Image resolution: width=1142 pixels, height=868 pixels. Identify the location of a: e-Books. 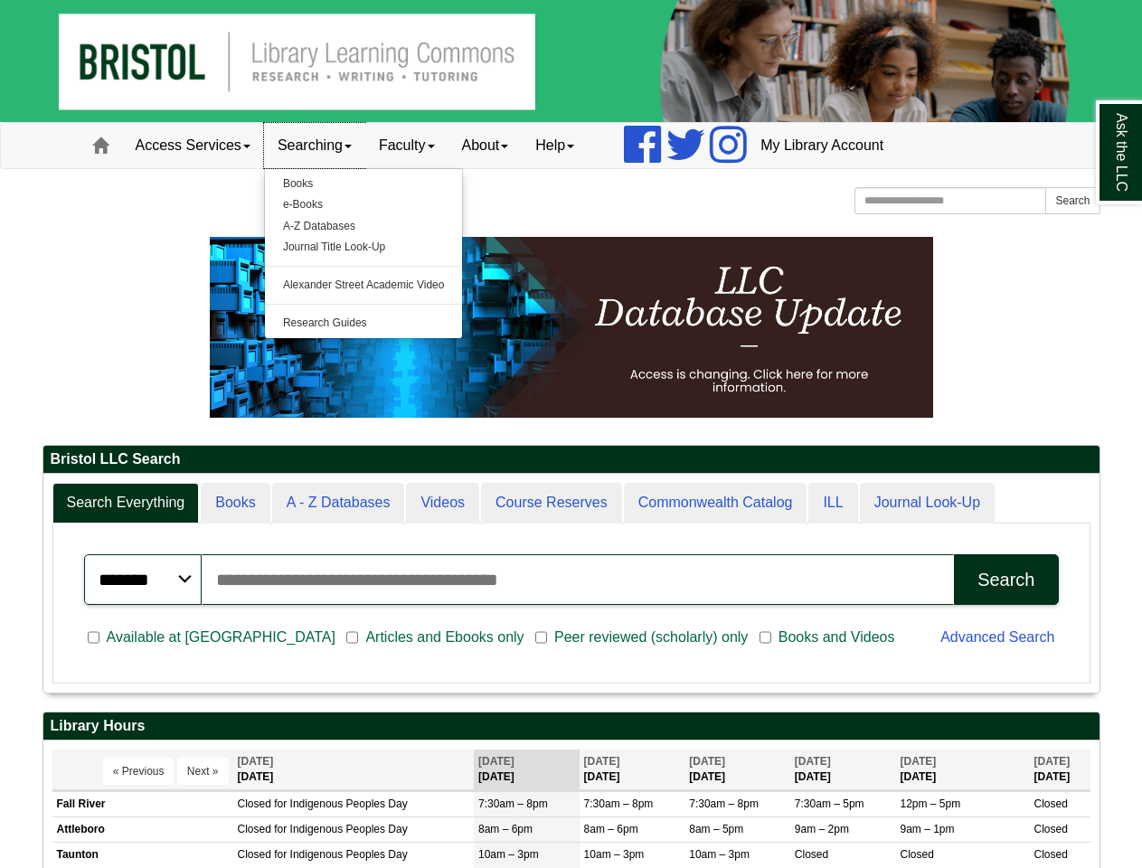
(364, 204).